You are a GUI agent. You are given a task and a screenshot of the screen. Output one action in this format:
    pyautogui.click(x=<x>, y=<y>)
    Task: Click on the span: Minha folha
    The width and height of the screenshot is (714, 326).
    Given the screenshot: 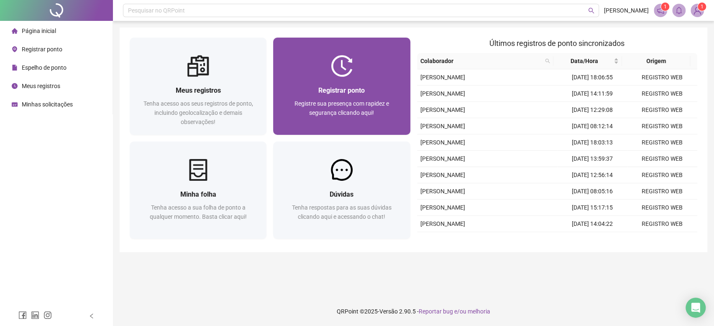 What is the action you would take?
    pyautogui.click(x=198, y=194)
    